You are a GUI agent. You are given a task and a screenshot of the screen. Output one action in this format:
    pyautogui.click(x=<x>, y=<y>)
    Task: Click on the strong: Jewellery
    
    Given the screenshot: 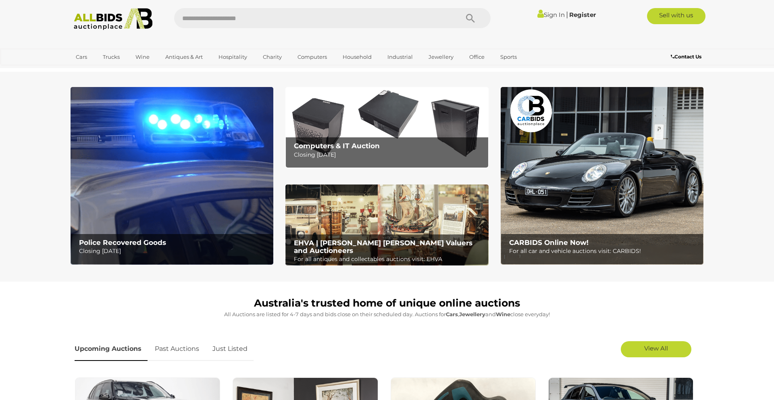 What is the action you would take?
    pyautogui.click(x=472, y=314)
    